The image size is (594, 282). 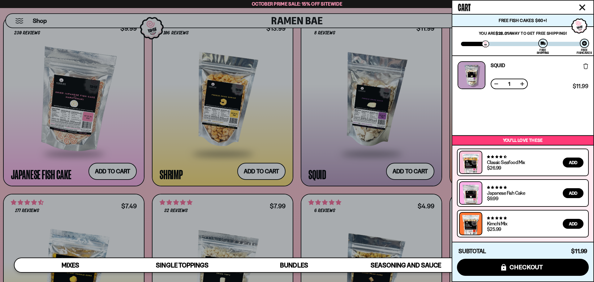 What do you see at coordinates (497, 223) in the screenshot?
I see `a: Kimchi Mix` at bounding box center [497, 223].